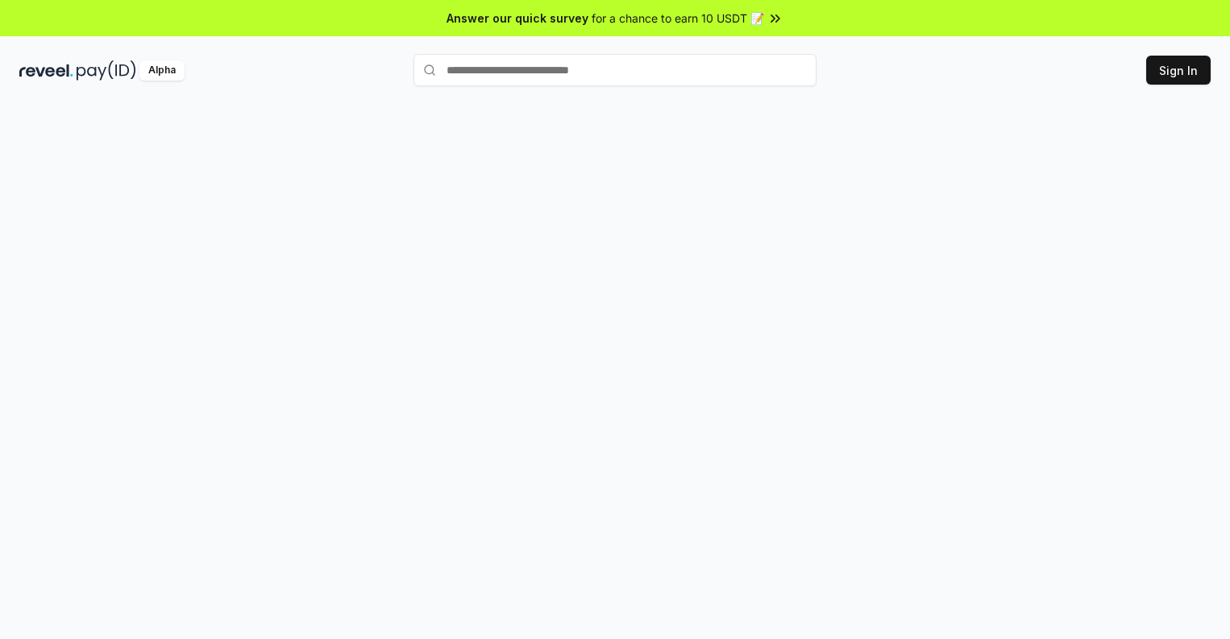 The width and height of the screenshot is (1230, 639). What do you see at coordinates (46, 70) in the screenshot?
I see `img: reveel_dark` at bounding box center [46, 70].